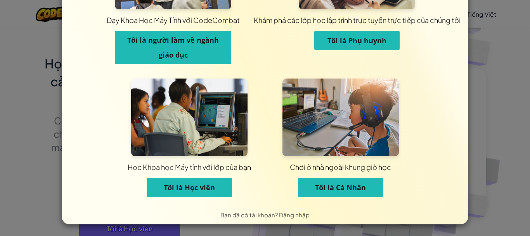 The width and height of the screenshot is (530, 236). Describe the element at coordinates (189, 187) in the screenshot. I see `span: Tôi là Học viên` at that location.